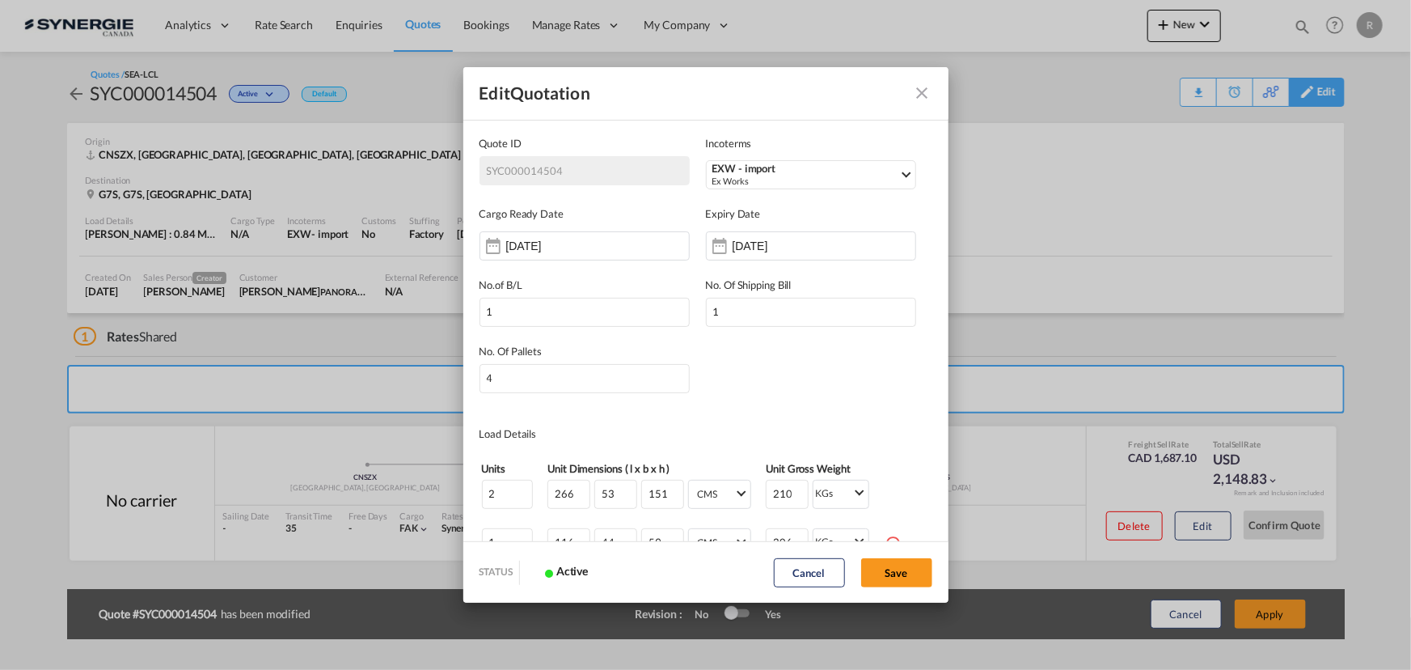 The width and height of the screenshot is (1411, 670). What do you see at coordinates (811, 287) in the screenshot?
I see `label: No. Of Shipping Bill` at bounding box center [811, 287].